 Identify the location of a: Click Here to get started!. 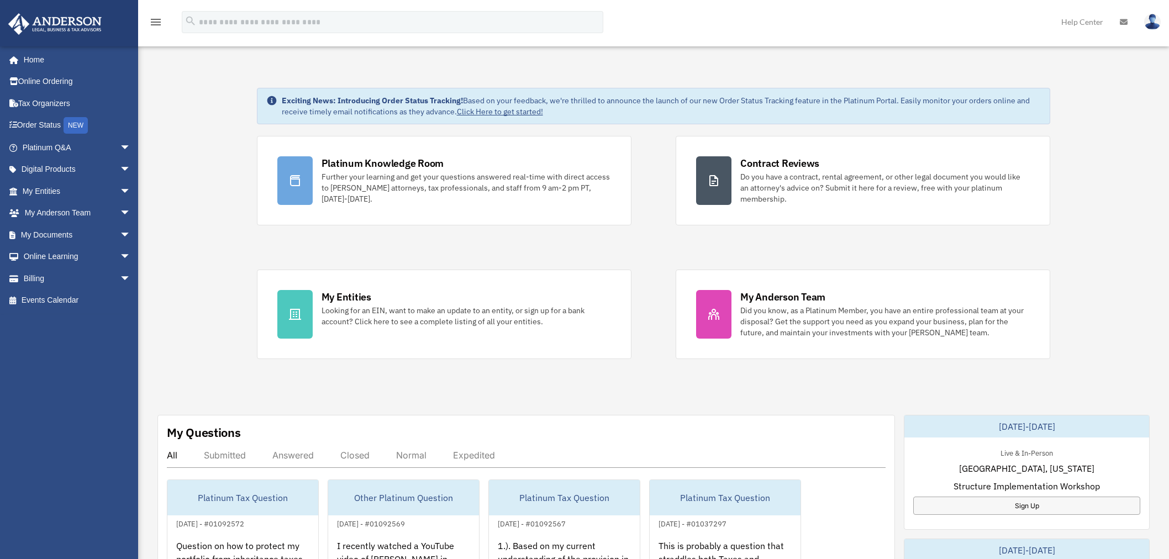
(500, 112).